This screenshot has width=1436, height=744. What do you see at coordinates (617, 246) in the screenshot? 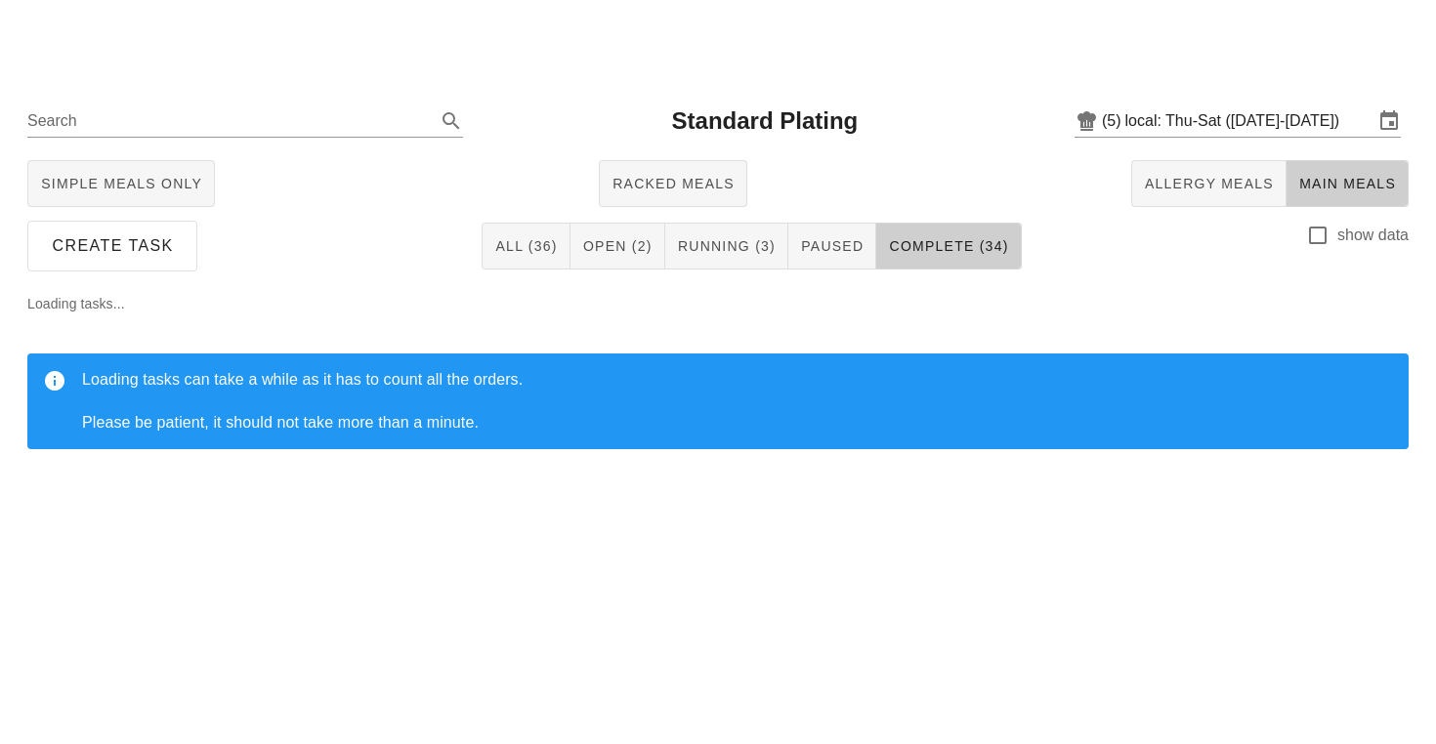
I see `span: Open (2)` at bounding box center [617, 246].